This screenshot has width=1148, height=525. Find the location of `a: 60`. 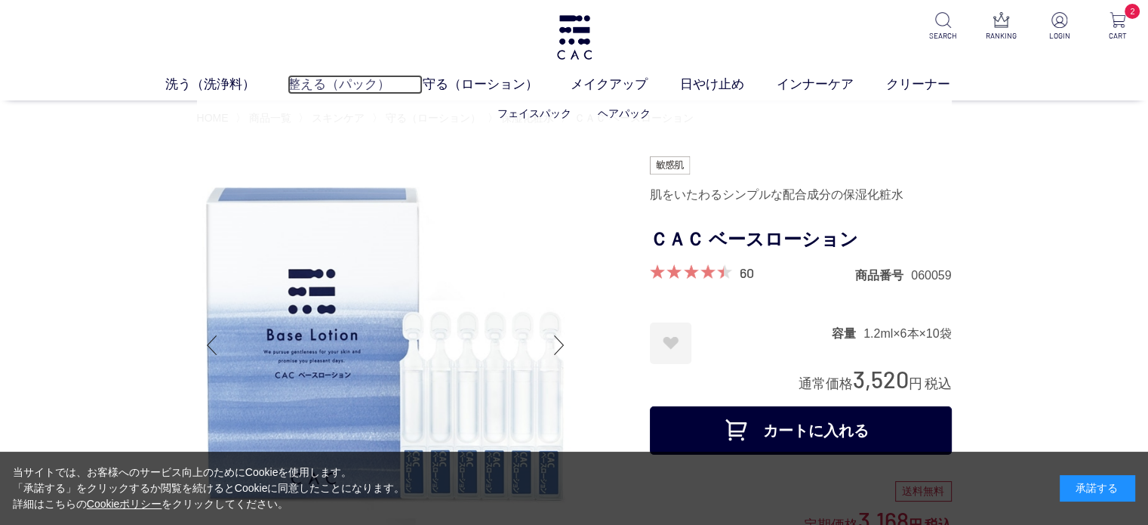

a: 60 is located at coordinates (747, 273).